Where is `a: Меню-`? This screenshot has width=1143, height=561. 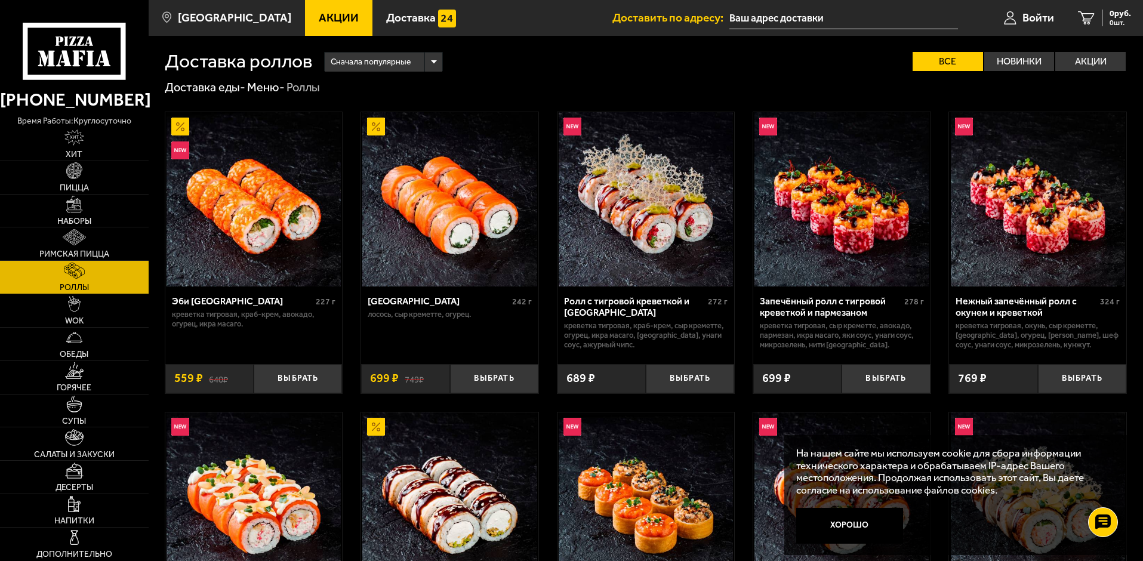
a: Меню- is located at coordinates (266, 87).